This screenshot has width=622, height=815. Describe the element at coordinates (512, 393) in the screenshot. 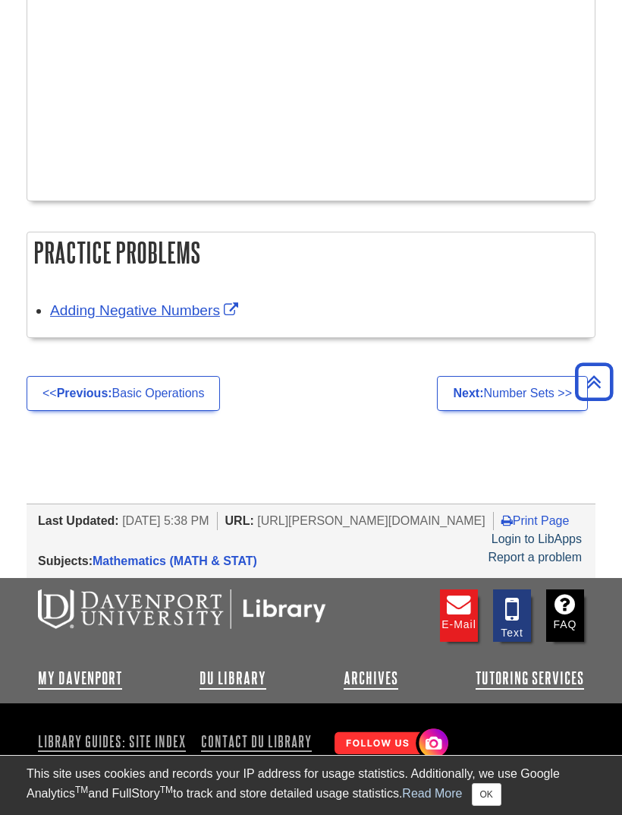

I see `a: Next:Number Sets >>` at that location.